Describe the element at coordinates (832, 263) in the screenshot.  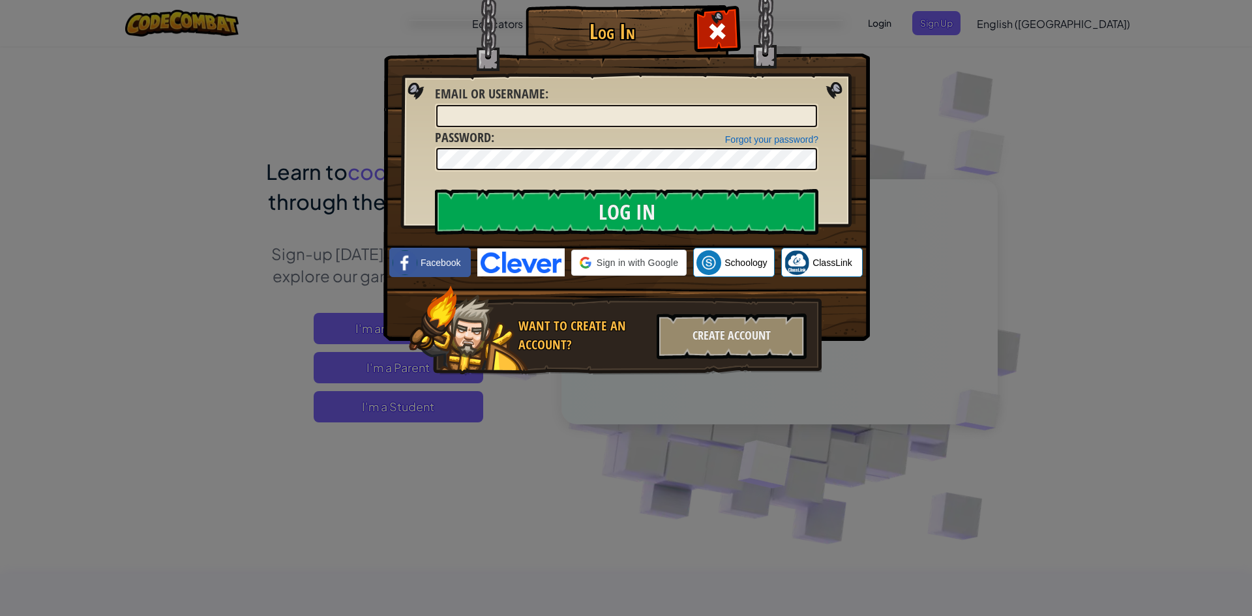
I see `span: ClassLink` at that location.